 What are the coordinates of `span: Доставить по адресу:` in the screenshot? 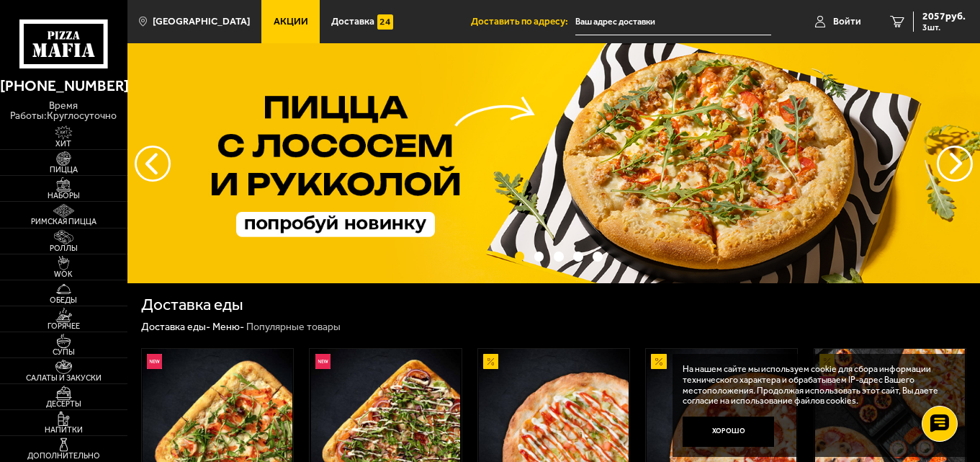 It's located at (523, 22).